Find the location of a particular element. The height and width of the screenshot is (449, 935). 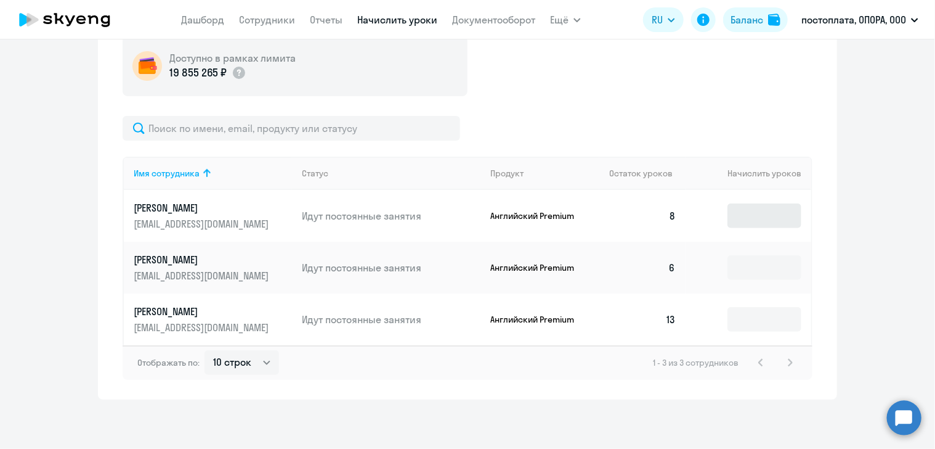

p: 19 855 265 ₽ is located at coordinates (198, 73).